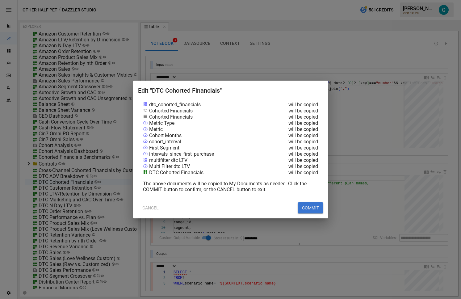  I want to click on div: multifilter dtc LTV, so click(168, 160).